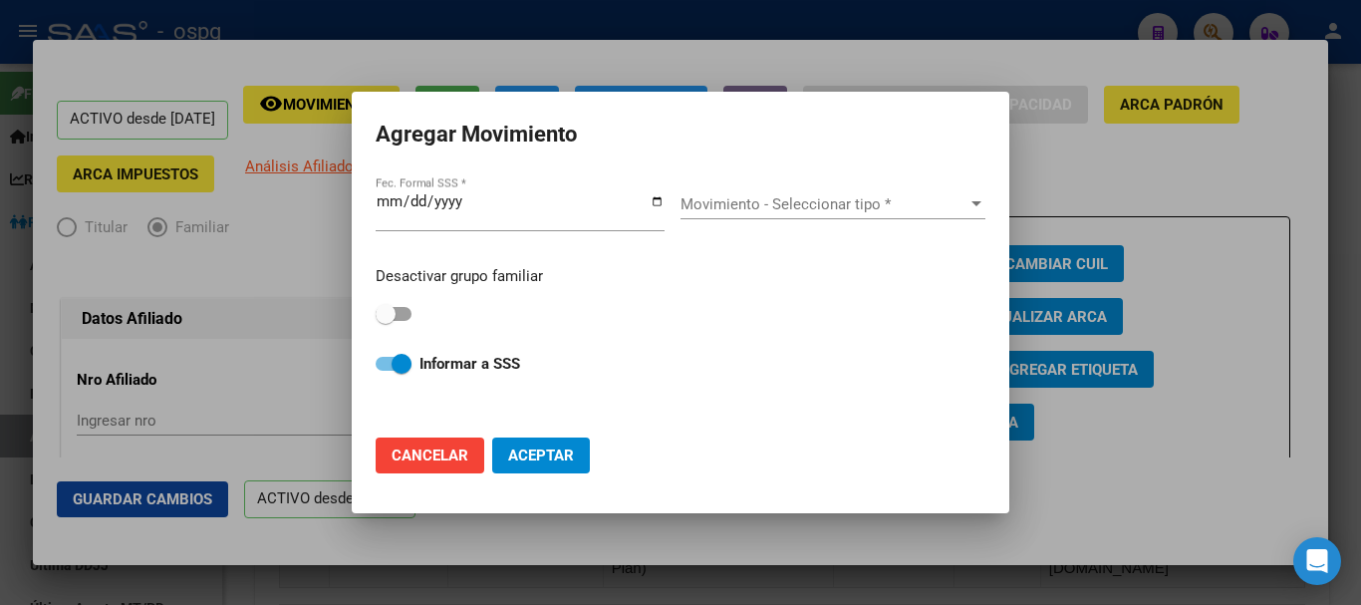  I want to click on button: Cancelar, so click(430, 455).